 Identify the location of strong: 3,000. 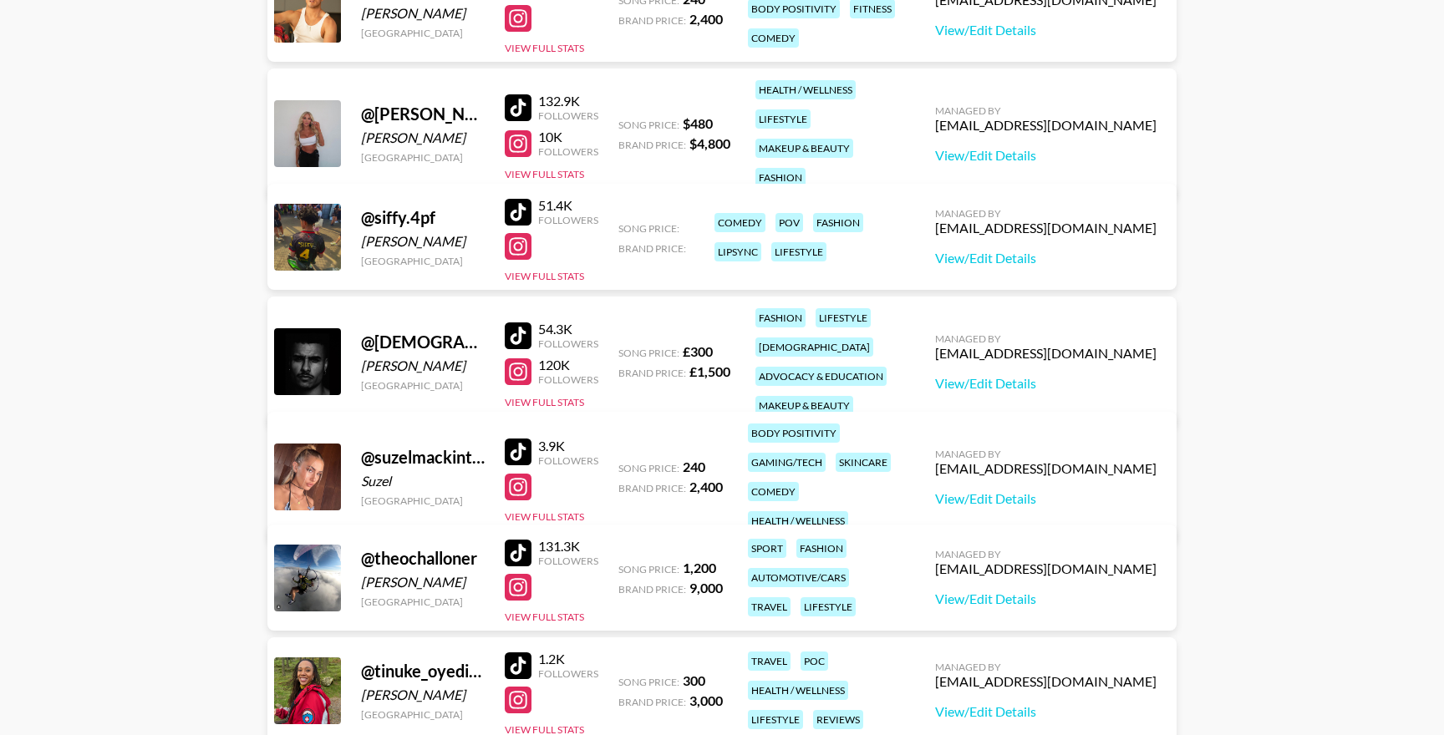
(706, 700).